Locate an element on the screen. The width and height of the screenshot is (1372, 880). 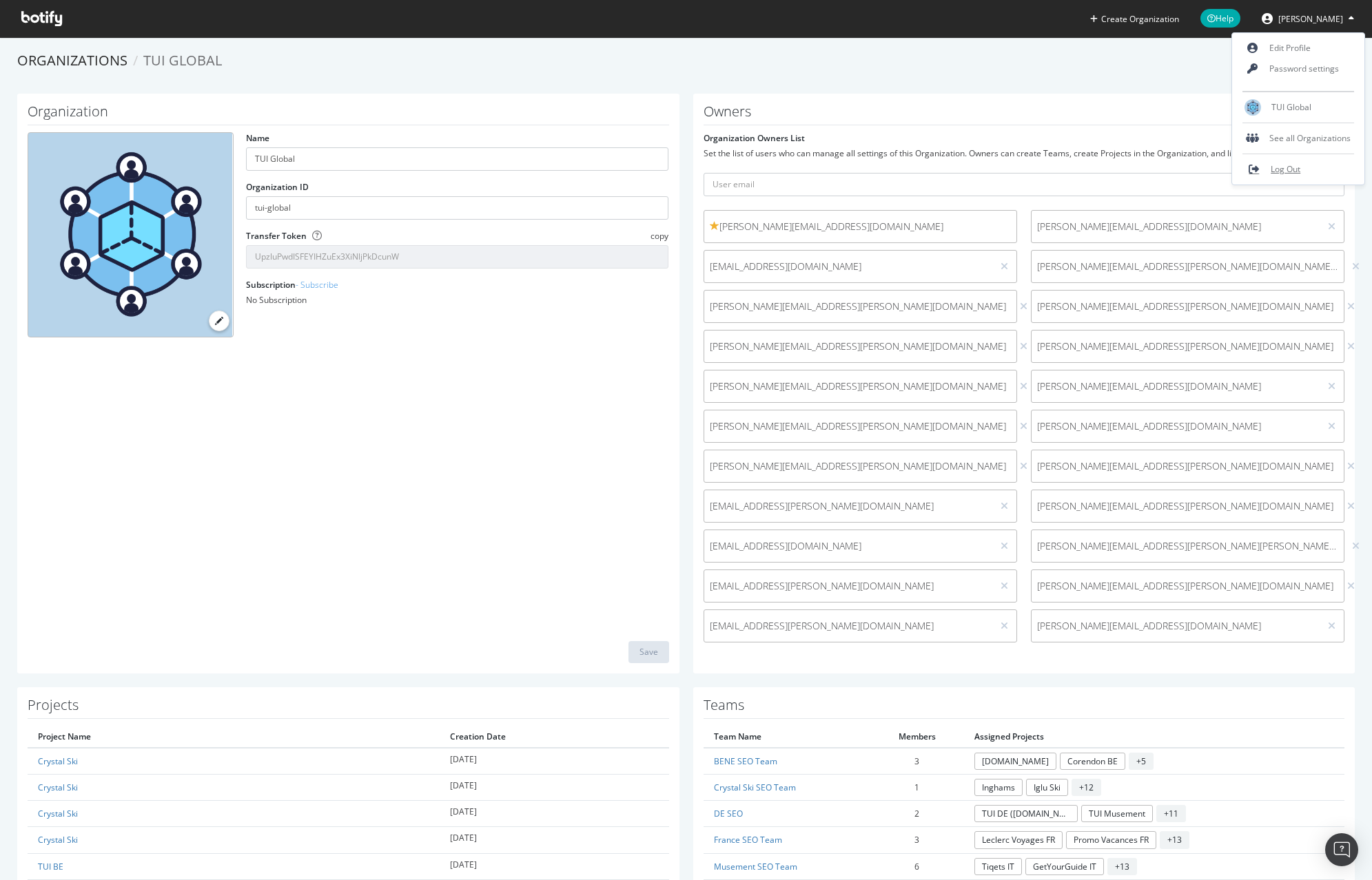
a: Crystal Ski SEO Team is located at coordinates (754, 787).